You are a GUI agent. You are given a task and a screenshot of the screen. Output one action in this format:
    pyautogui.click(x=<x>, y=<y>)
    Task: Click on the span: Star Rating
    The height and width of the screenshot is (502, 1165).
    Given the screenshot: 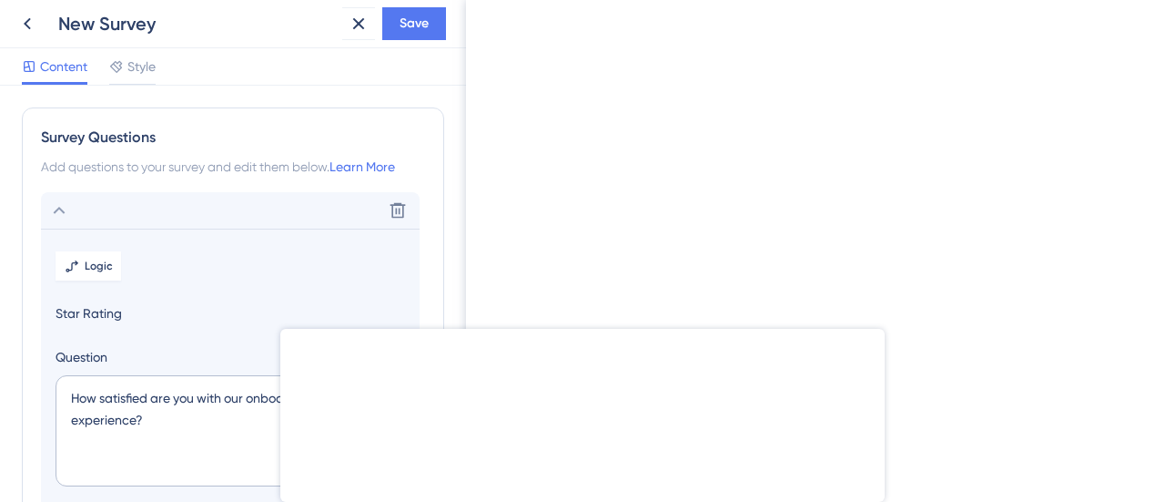 What is the action you would take?
    pyautogui.click(x=230, y=313)
    